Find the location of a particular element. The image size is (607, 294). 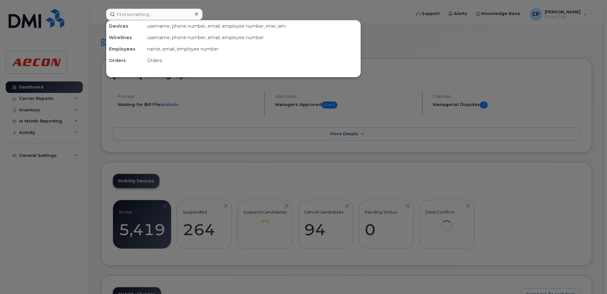

div: username, phone number, email, employee number, imei, sim is located at coordinates (253, 26).